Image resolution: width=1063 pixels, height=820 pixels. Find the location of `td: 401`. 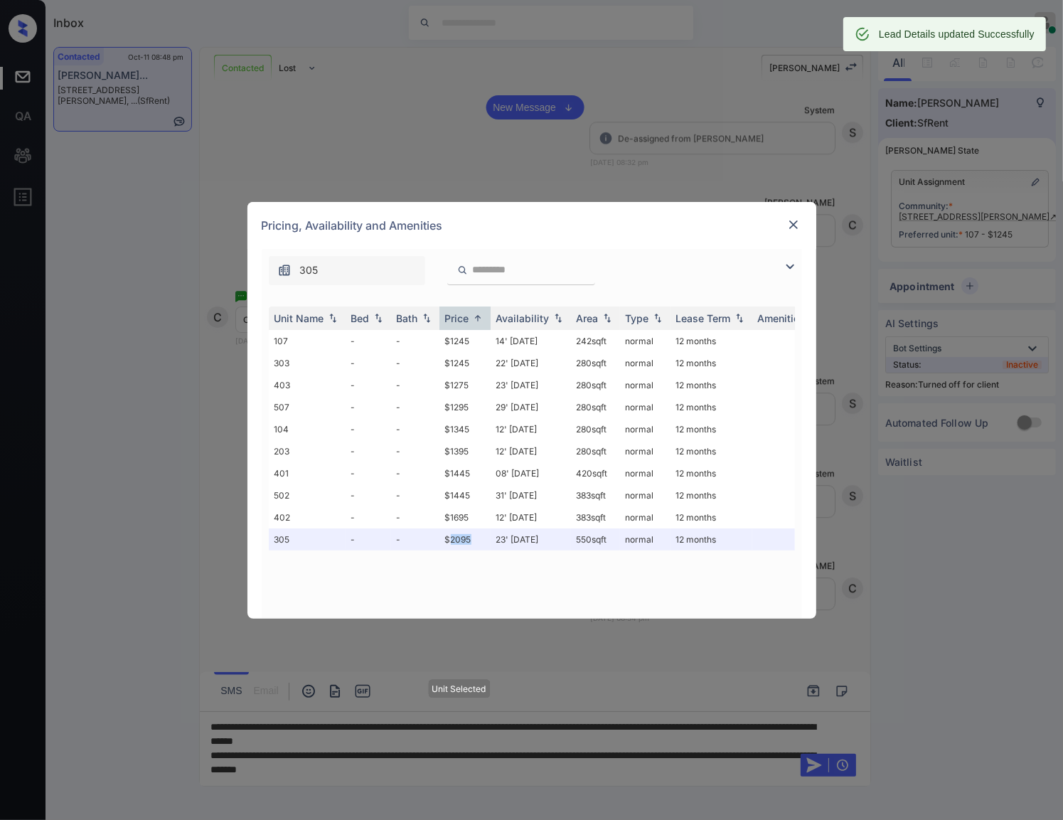

td: 401 is located at coordinates (307, 473).